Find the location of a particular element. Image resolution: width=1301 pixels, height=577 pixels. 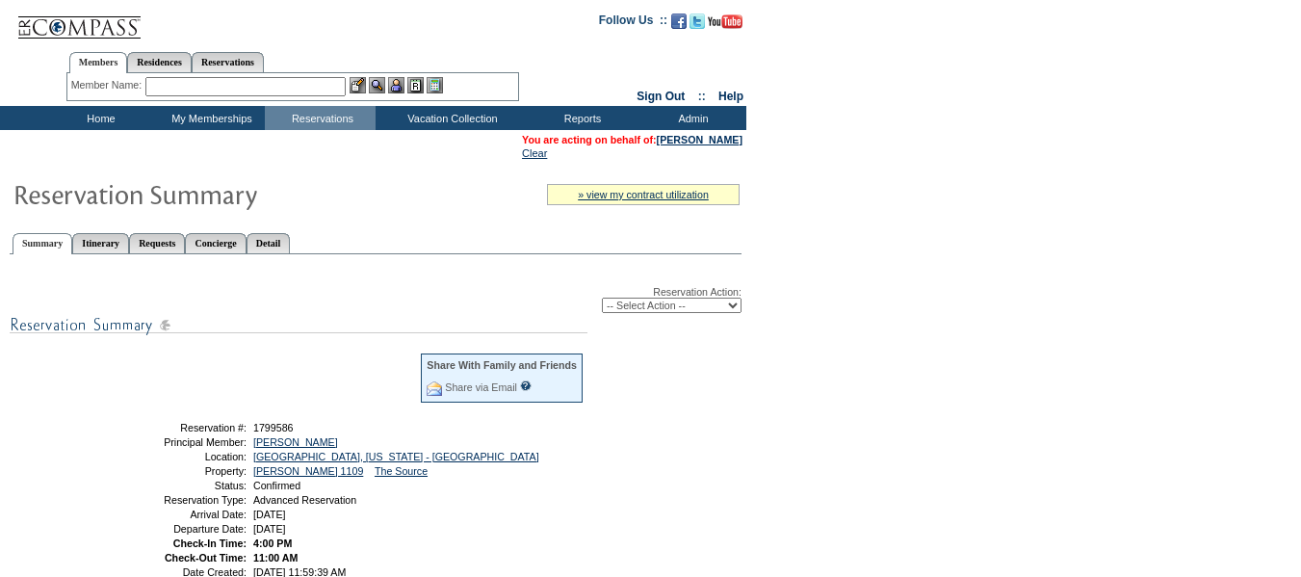

td: Admin is located at coordinates (691, 118).